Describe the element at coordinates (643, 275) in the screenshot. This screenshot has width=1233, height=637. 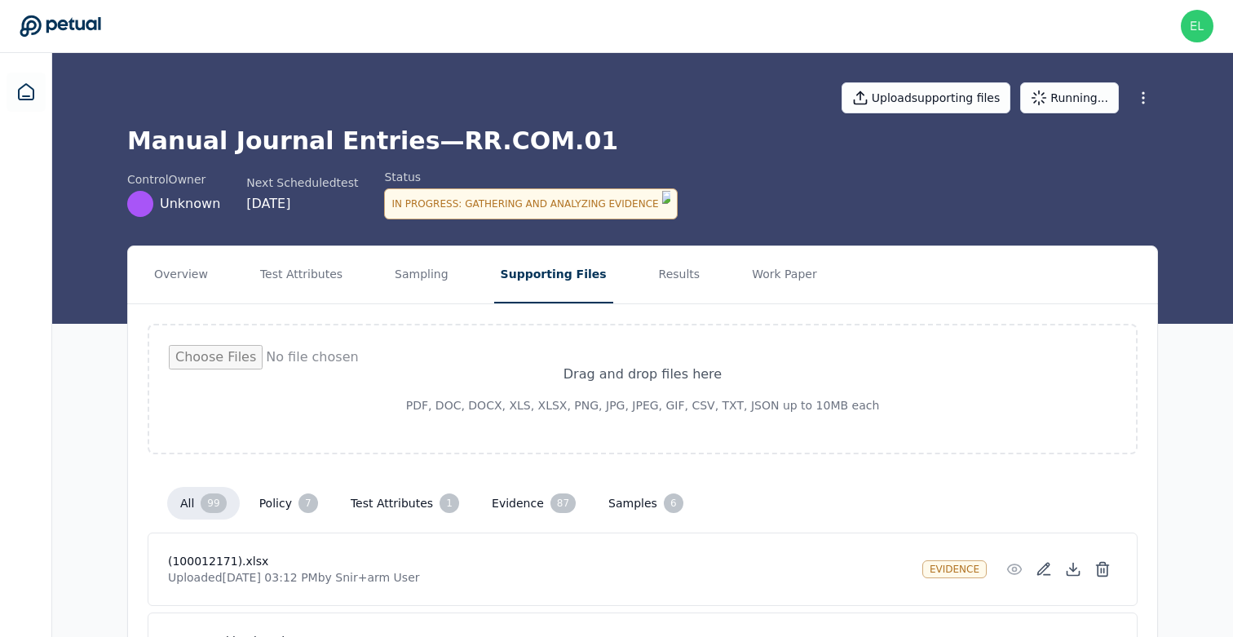
I see `nav: Tabs` at that location.